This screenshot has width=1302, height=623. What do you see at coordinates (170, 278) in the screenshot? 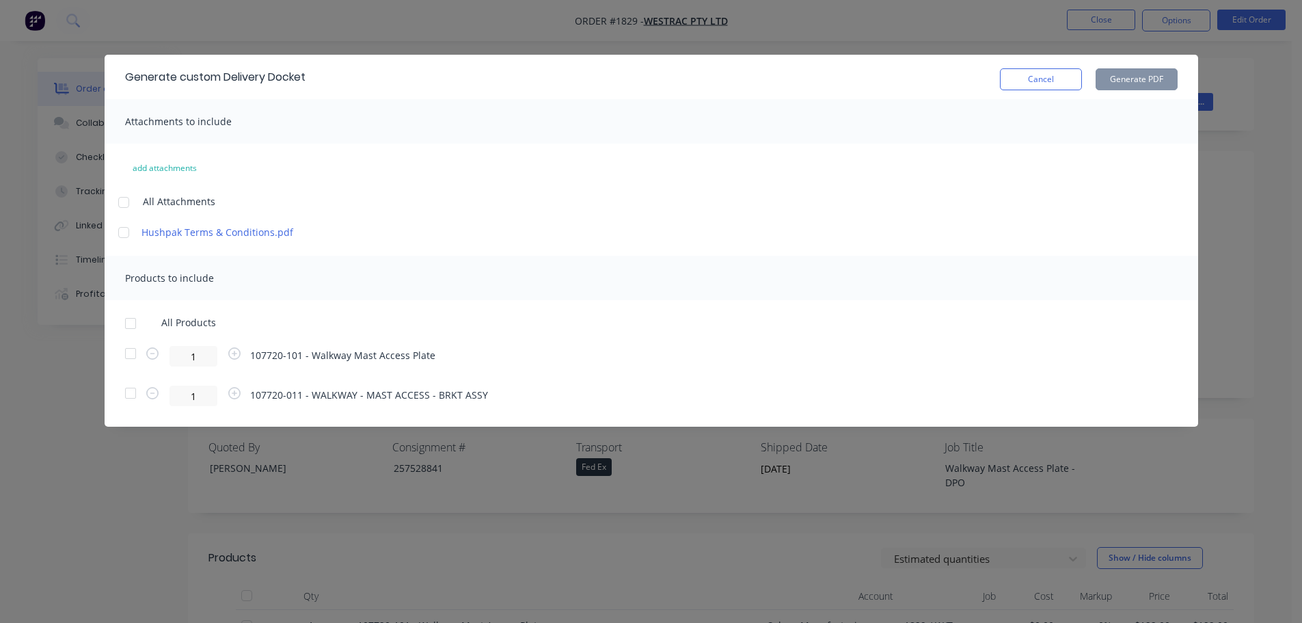
I see `span: Products to include` at bounding box center [170, 278].